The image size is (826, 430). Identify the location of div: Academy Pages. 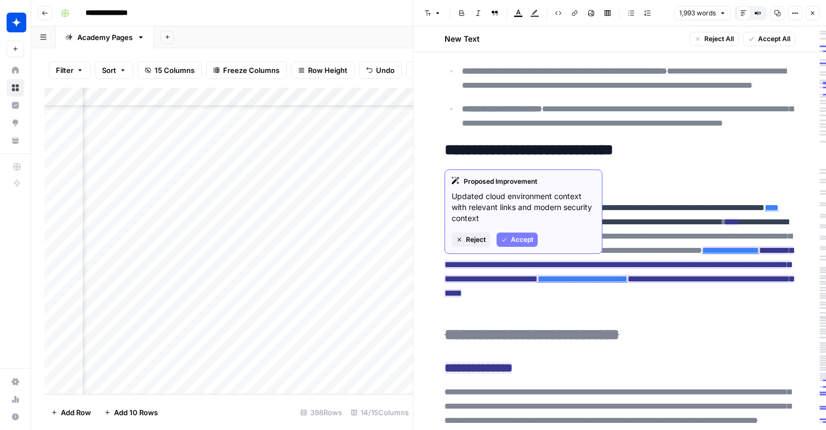
(105, 37).